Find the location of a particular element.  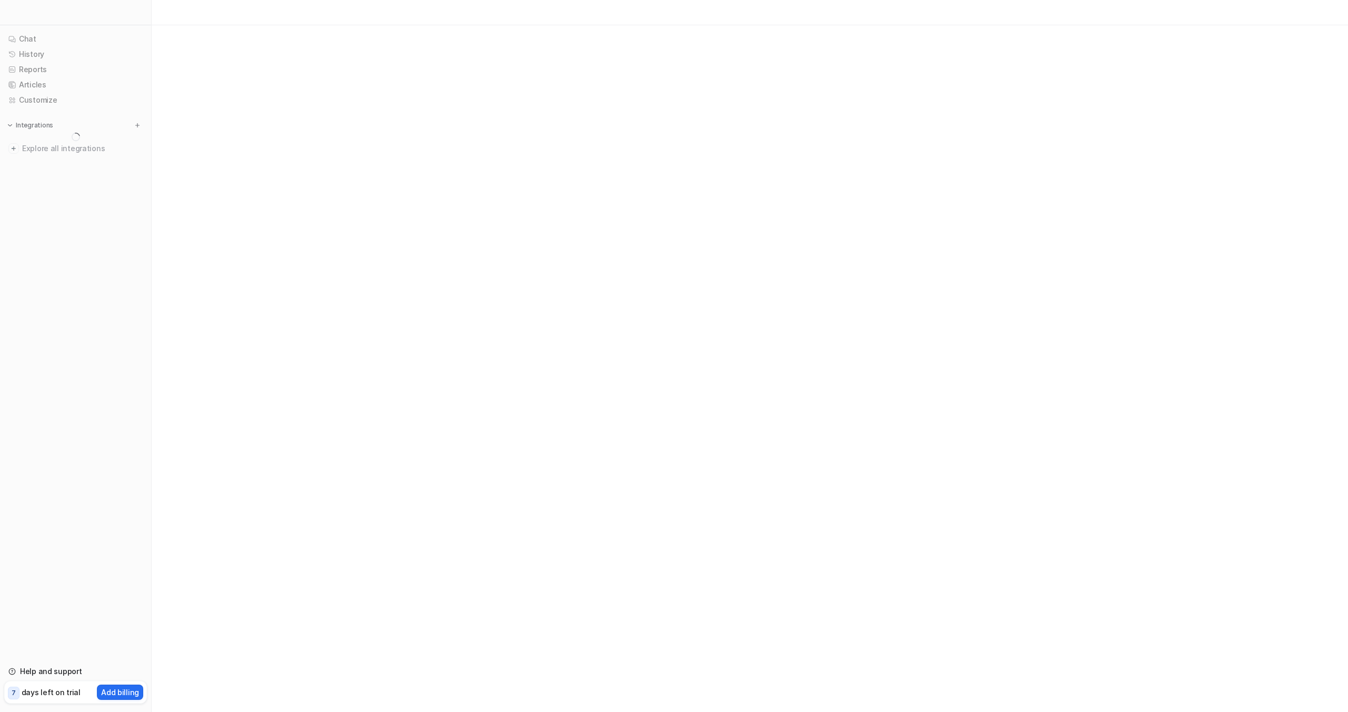

a: Help and support is located at coordinates (75, 671).